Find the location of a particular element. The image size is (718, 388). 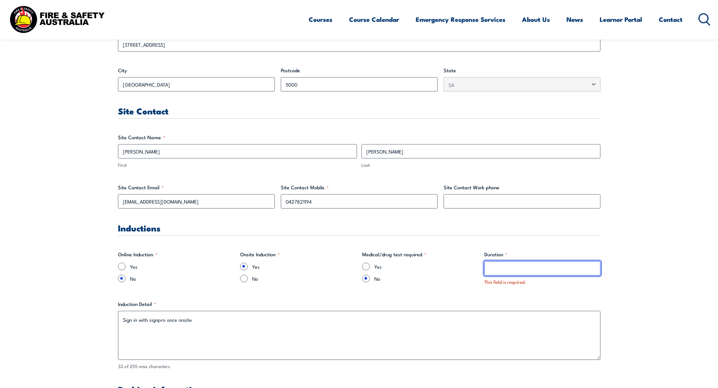

label: State is located at coordinates (522, 70).